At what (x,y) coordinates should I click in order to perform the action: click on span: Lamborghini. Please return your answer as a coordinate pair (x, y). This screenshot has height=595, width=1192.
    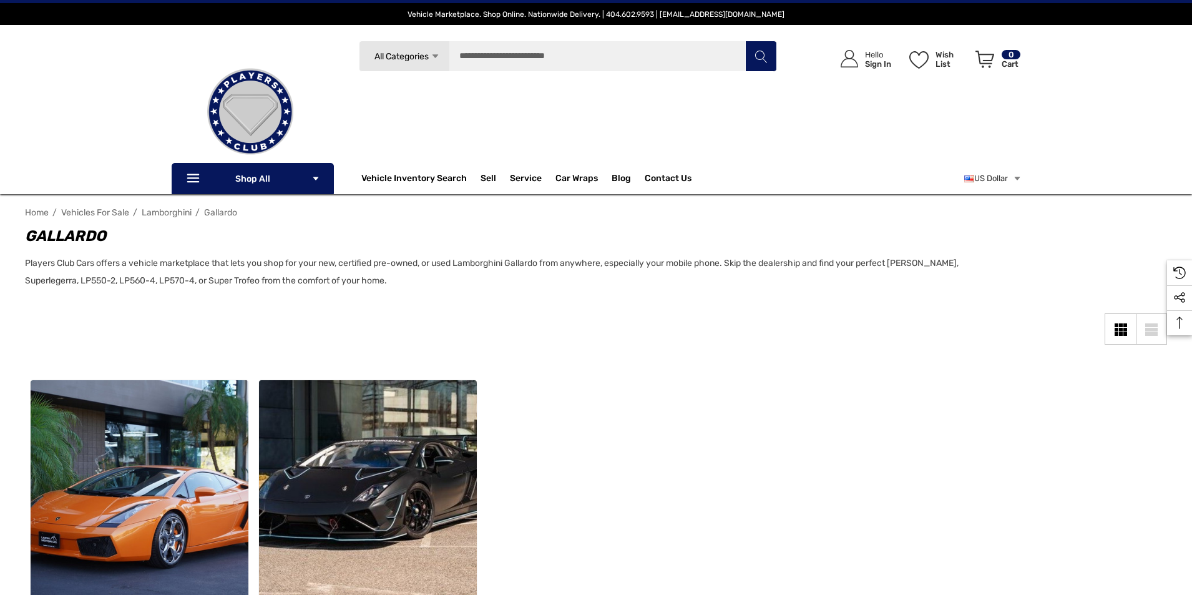
    Looking at the image, I should click on (167, 212).